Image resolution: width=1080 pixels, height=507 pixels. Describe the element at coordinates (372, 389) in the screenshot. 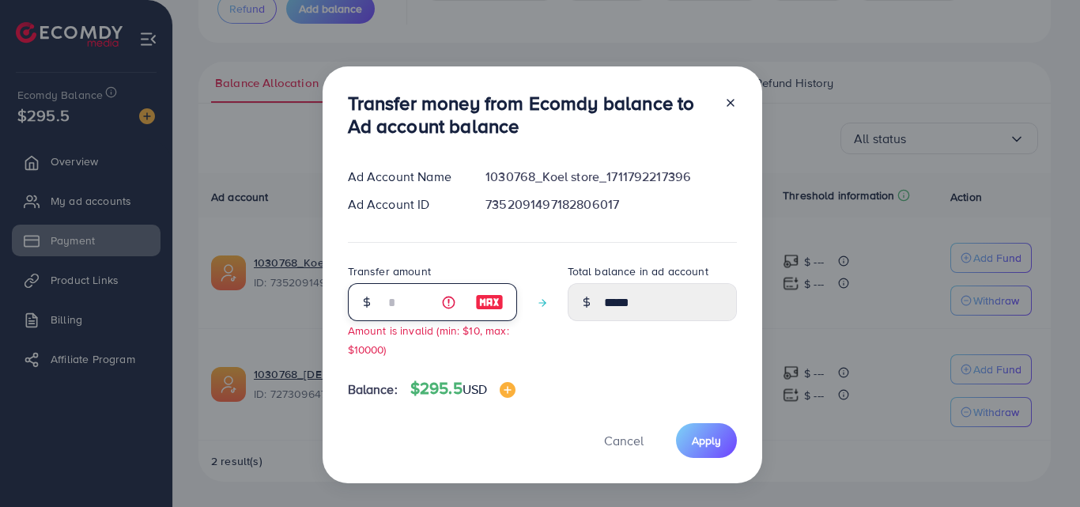

I see `span: Balance:` at that location.